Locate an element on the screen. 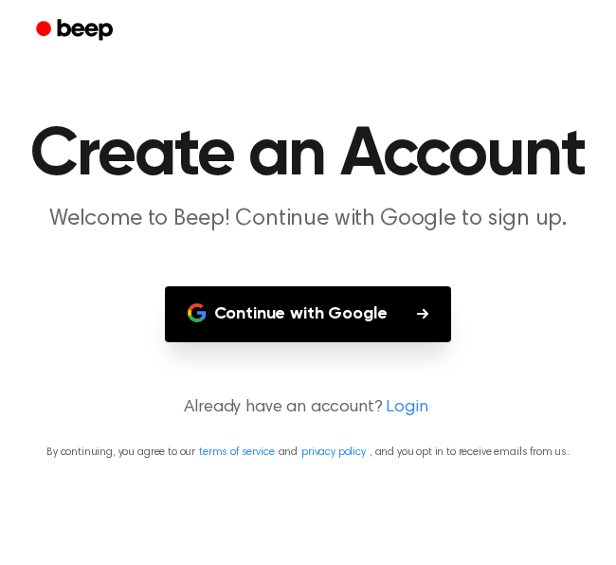 The height and width of the screenshot is (565, 616). p: Welcome to Beep! Continue with Google to sign up. is located at coordinates (308, 219).